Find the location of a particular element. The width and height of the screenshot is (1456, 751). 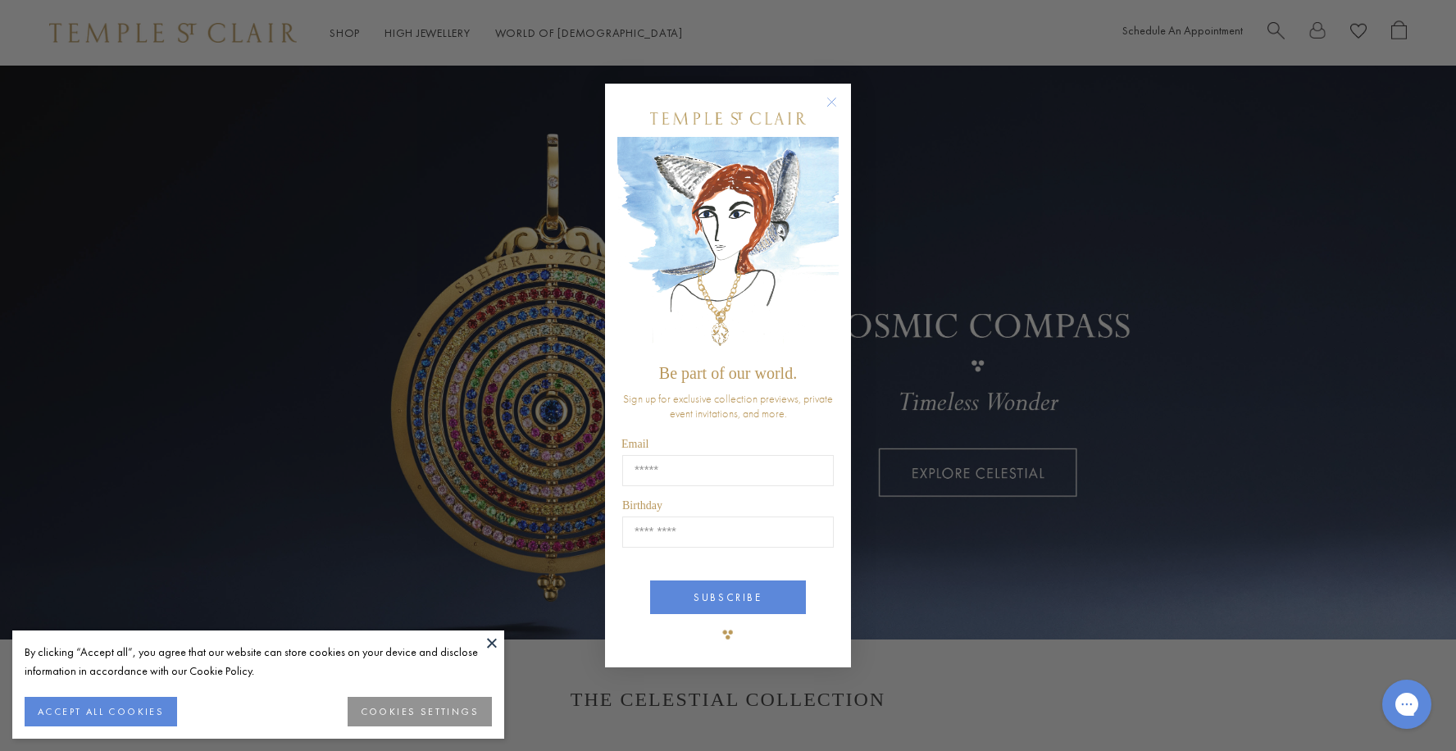

span: Be part of our world. is located at coordinates (728, 373).